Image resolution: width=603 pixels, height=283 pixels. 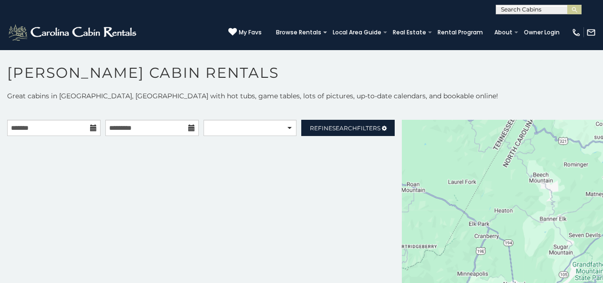 I want to click on img: phone-regular-white.png, so click(x=576, y=32).